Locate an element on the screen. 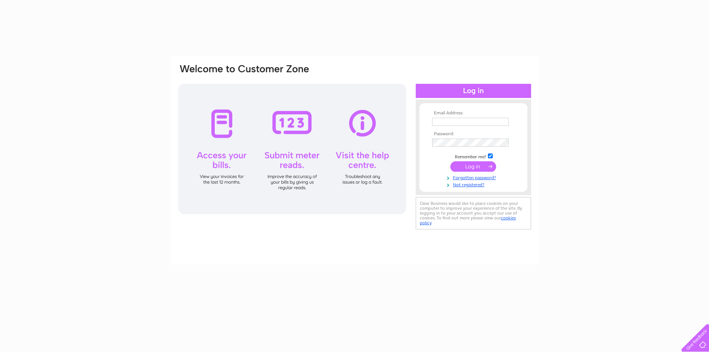 The image size is (709, 352). input: Submit is located at coordinates (473, 166).